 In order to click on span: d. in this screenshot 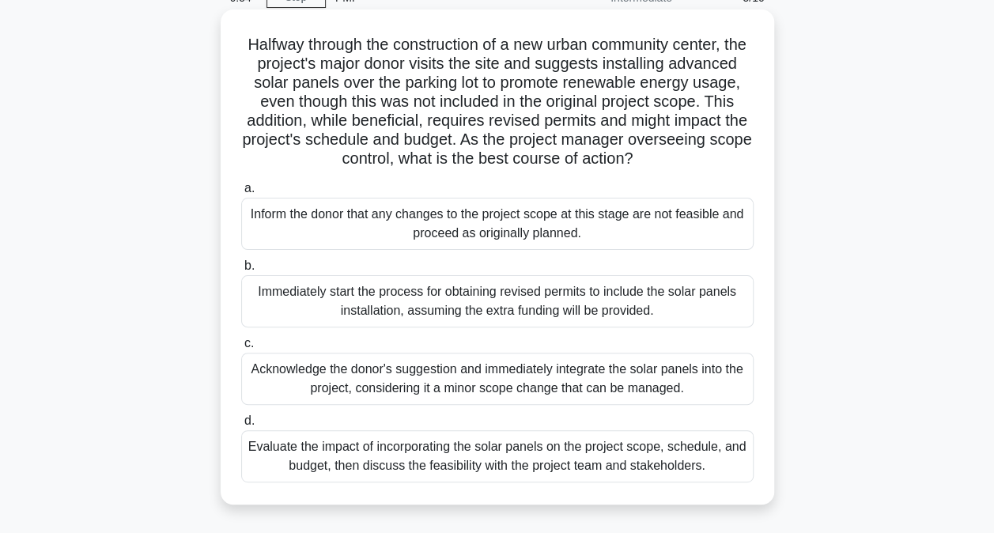, I will do `click(249, 420)`.